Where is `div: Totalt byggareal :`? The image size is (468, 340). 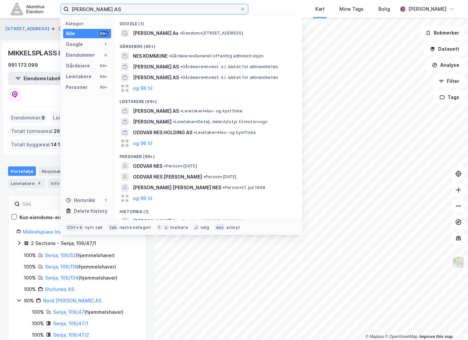
div: Totalt byggareal : is located at coordinates (42, 145).